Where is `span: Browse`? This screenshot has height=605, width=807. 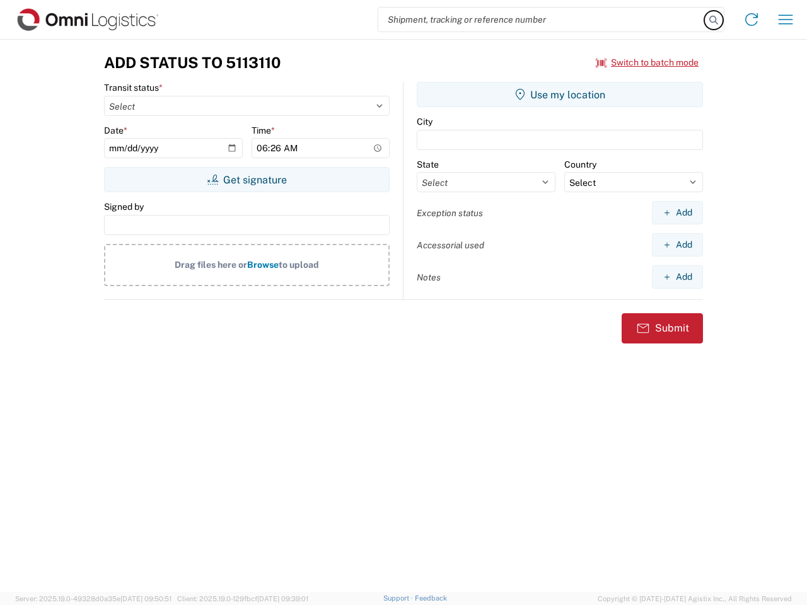 span: Browse is located at coordinates (263, 265).